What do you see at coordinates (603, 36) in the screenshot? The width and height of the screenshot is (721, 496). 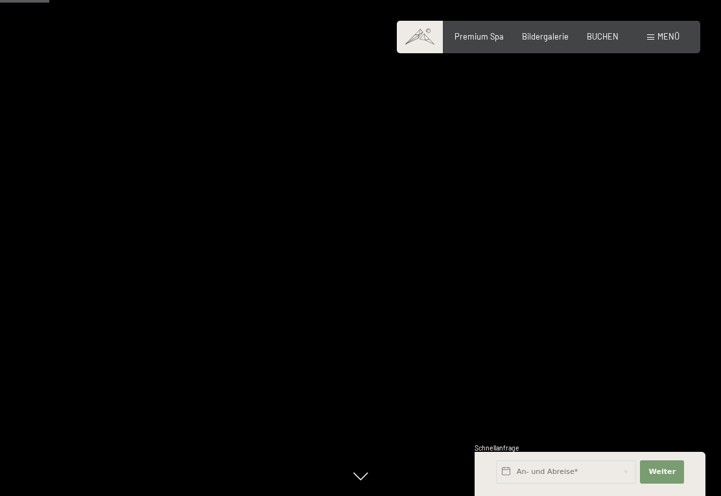 I see `span: BUCHEN` at bounding box center [603, 36].